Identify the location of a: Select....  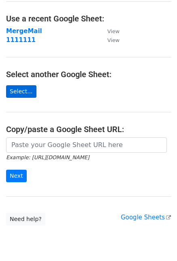
(21, 91).